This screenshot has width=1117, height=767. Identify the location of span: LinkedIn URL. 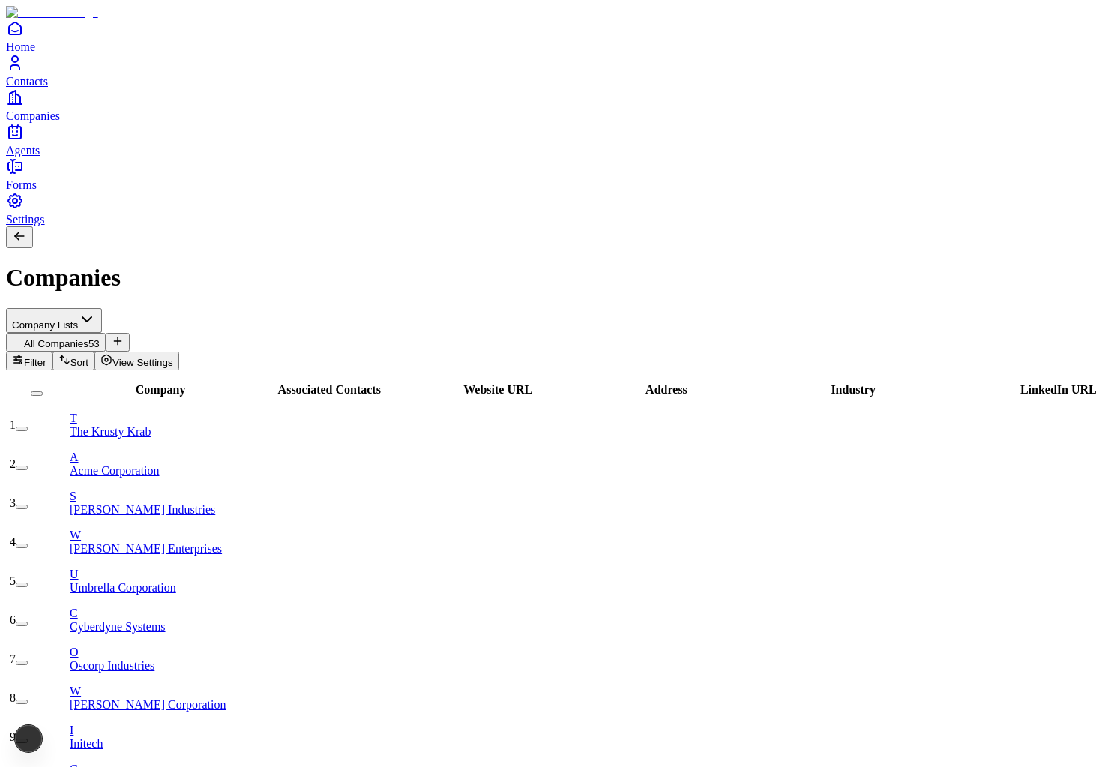
(1059, 389).